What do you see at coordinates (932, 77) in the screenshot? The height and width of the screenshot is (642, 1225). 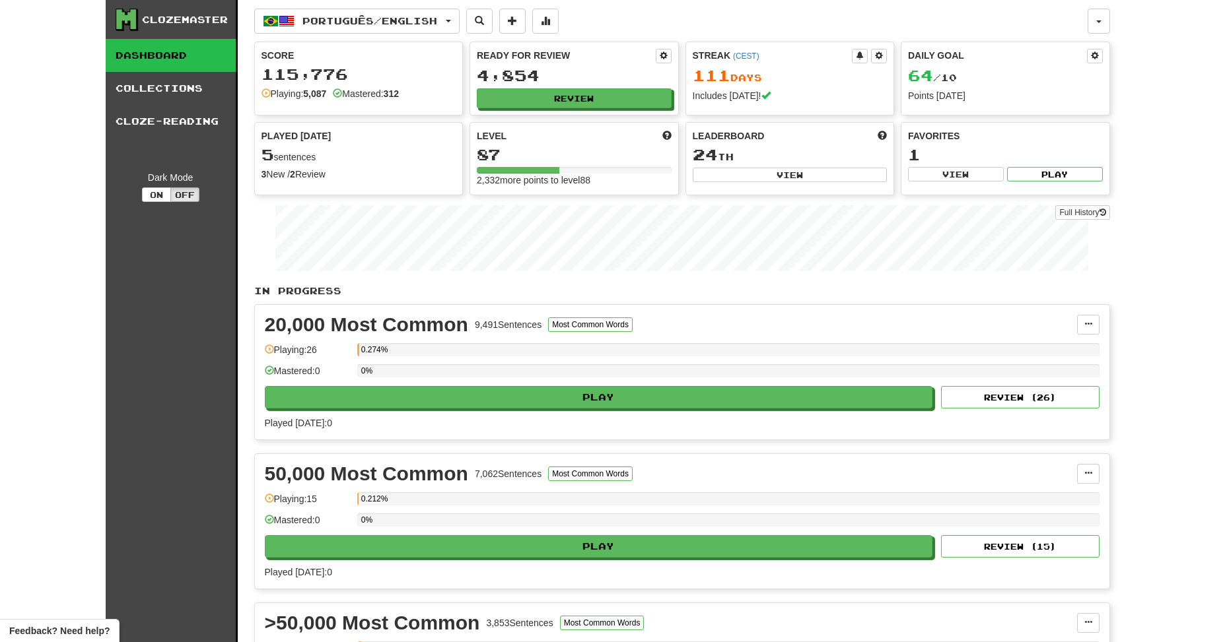 I see `span: / 10` at bounding box center [932, 77].